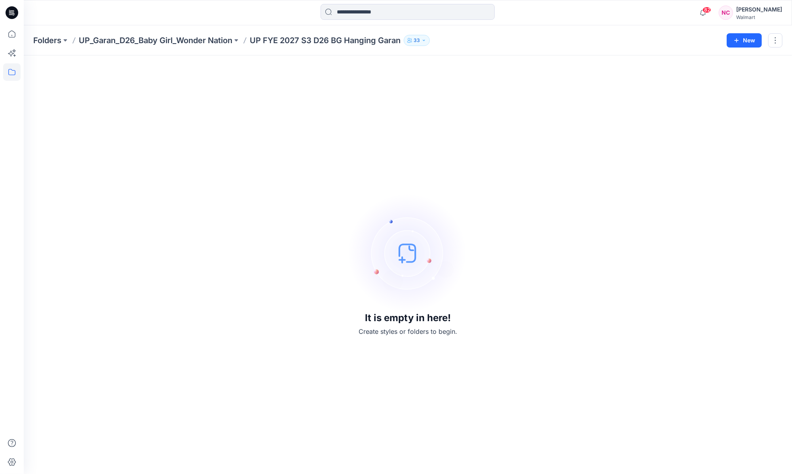  What do you see at coordinates (744, 40) in the screenshot?
I see `button: New` at bounding box center [744, 40].